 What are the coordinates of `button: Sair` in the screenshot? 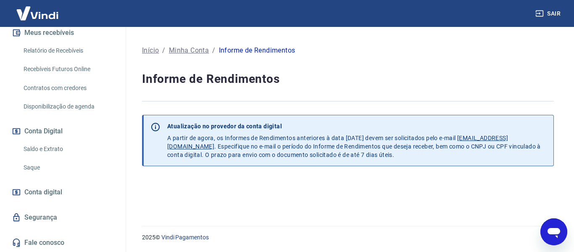 It's located at (549, 13).